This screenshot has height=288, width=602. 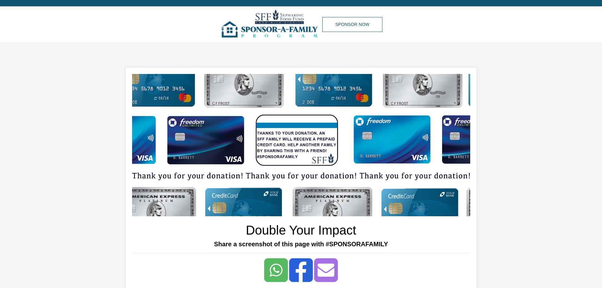 What do you see at coordinates (326, 270) in the screenshot?
I see `a: Share to Email` at bounding box center [326, 270].